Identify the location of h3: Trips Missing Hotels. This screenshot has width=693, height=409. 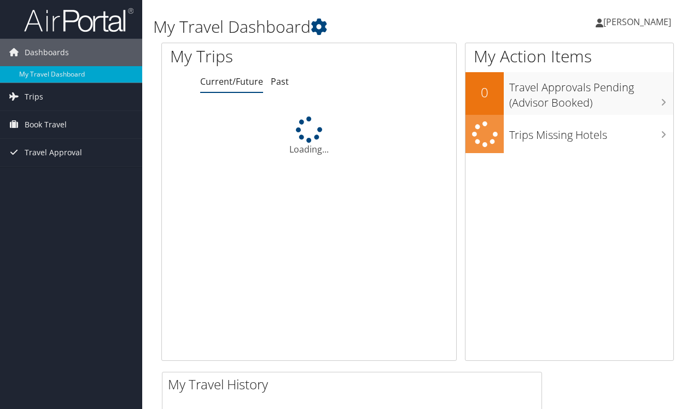
(591, 132).